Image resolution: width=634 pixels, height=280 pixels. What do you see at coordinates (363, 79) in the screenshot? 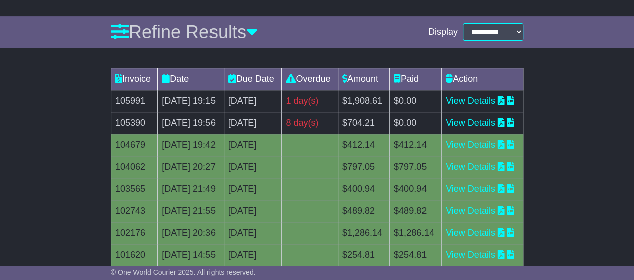
I see `td: Amount` at bounding box center [363, 79].